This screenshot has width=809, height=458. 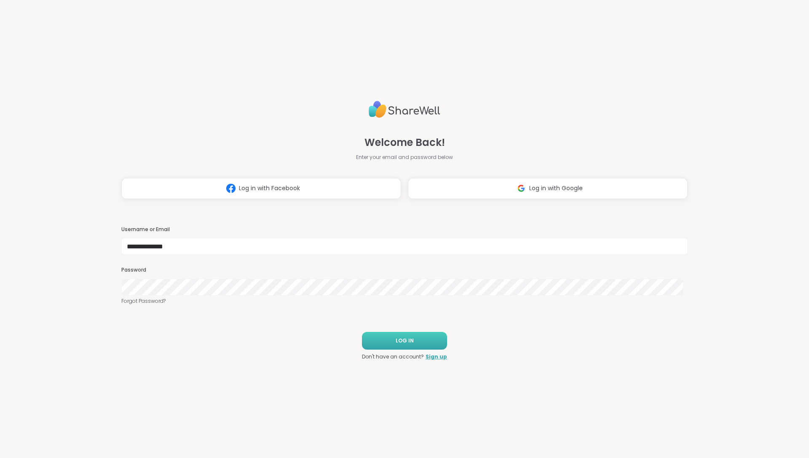 I want to click on span: Welcome Back!, so click(x=405, y=142).